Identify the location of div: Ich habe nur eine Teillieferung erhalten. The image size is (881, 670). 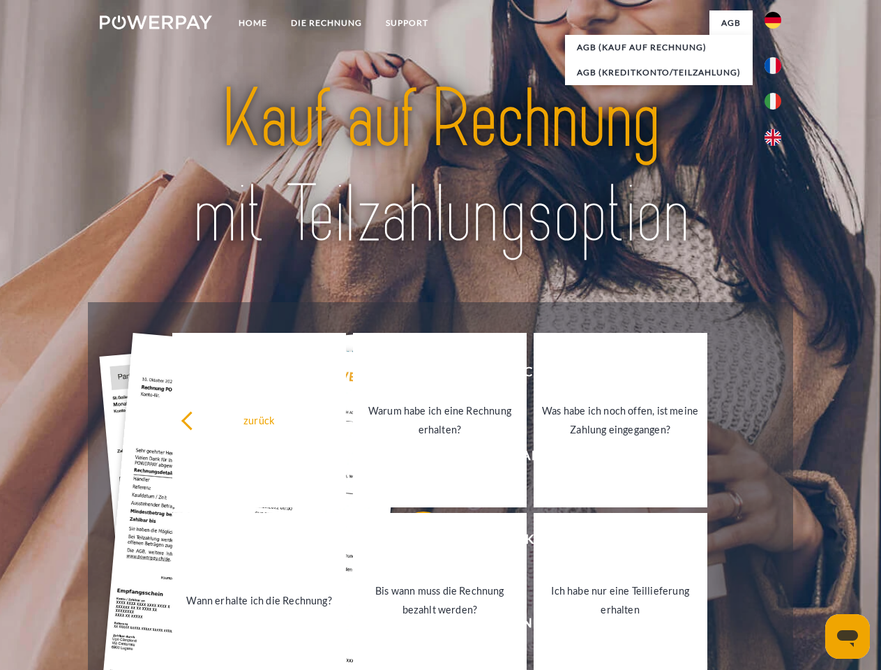
(620, 600).